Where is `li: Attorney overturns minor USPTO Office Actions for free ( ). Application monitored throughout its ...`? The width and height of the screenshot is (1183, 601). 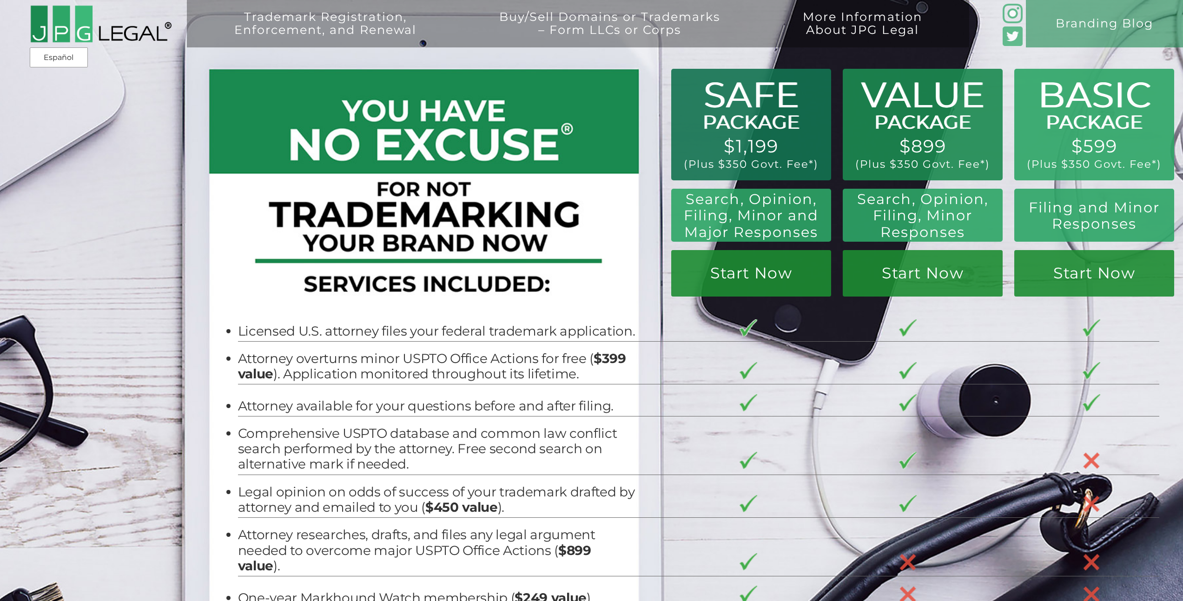 li: Attorney overturns minor USPTO Office Actions for free ( ). Application monitored throughout its ... is located at coordinates (437, 366).